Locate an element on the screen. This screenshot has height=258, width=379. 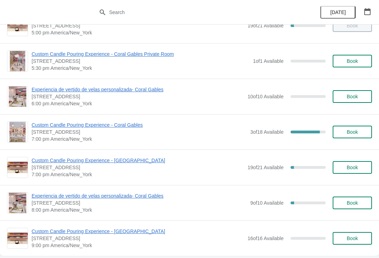
span: 10 of 10 Available is located at coordinates (265, 96).